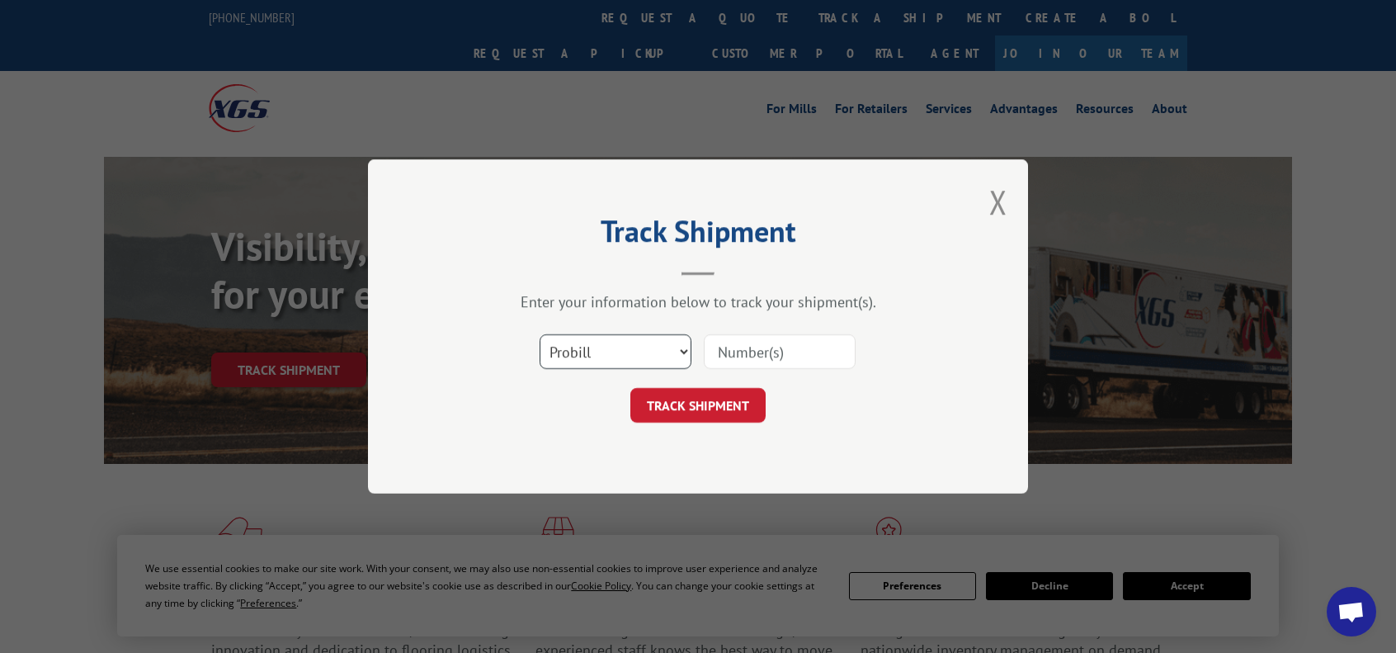 The width and height of the screenshot is (1396, 653). What do you see at coordinates (1351, 611) in the screenshot?
I see `div: Open chat` at bounding box center [1351, 611].